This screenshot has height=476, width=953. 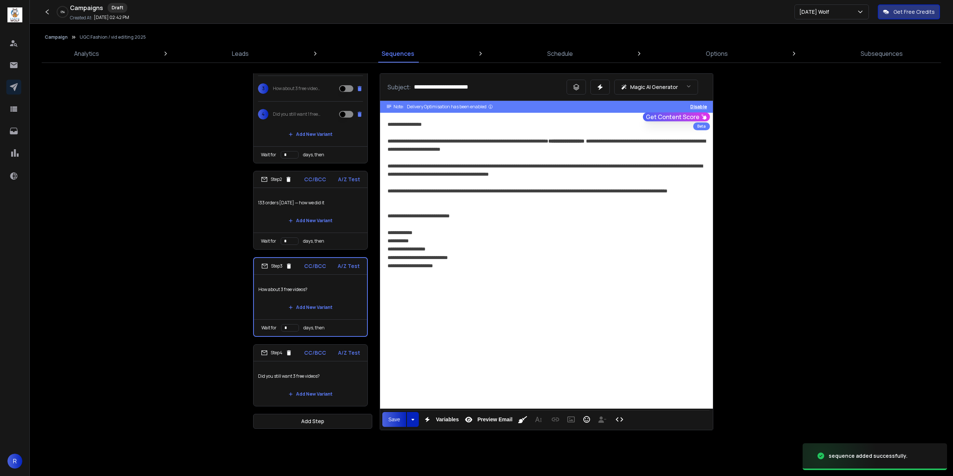 What do you see at coordinates (717, 54) in the screenshot?
I see `p: Options` at bounding box center [717, 54].